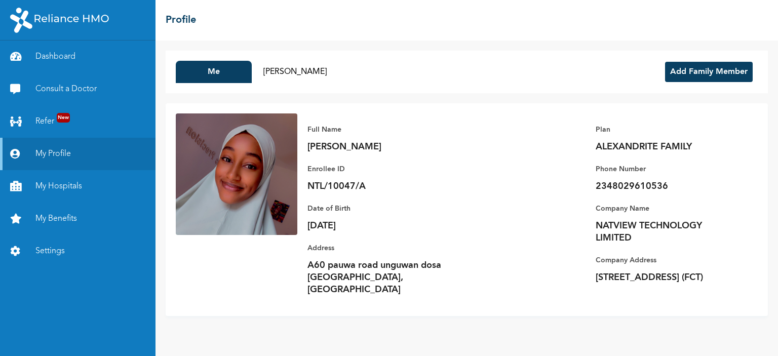 The image size is (778, 356). Describe the element at coordinates (378, 130) in the screenshot. I see `p: Full Name` at that location.